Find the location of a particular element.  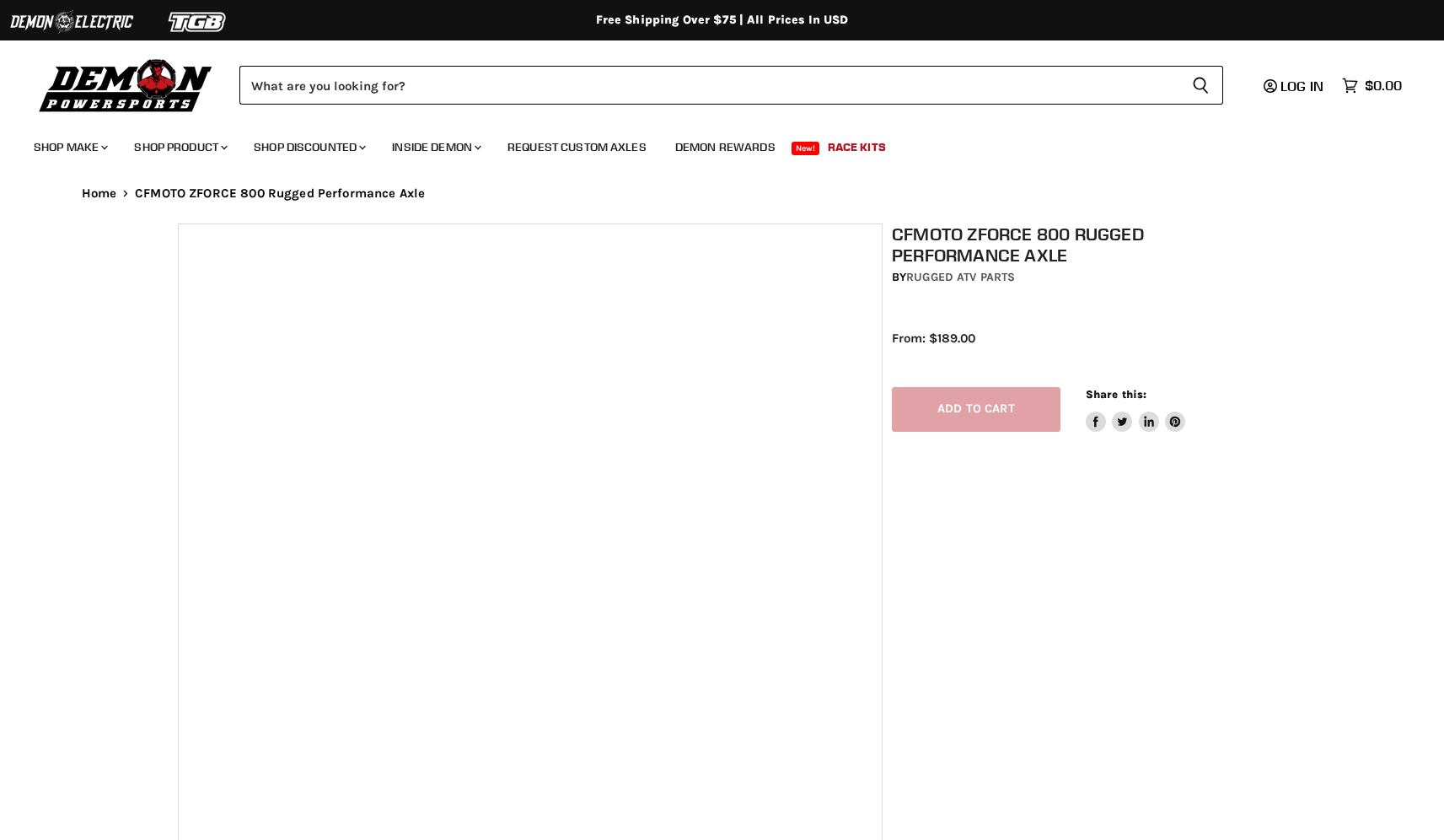

img: Demon Electric Logo 2 is located at coordinates (72, 21).